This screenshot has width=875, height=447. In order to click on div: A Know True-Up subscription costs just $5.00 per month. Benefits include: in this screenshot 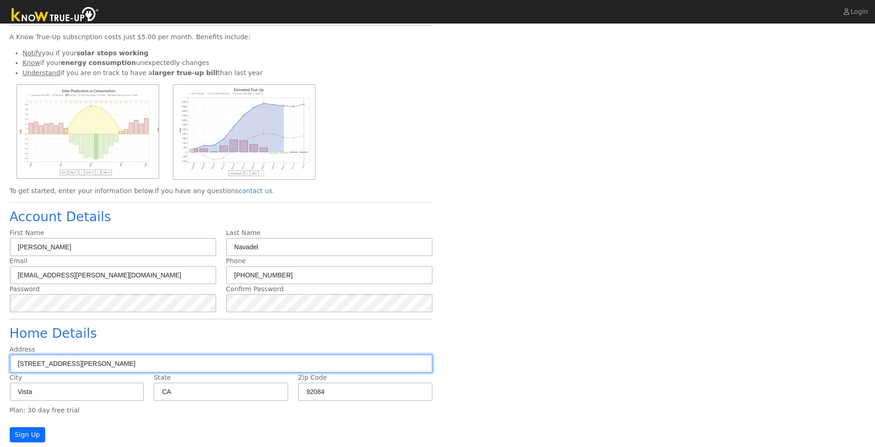, I will do `click(221, 37)`.